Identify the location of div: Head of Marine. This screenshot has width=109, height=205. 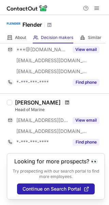
(60, 110).